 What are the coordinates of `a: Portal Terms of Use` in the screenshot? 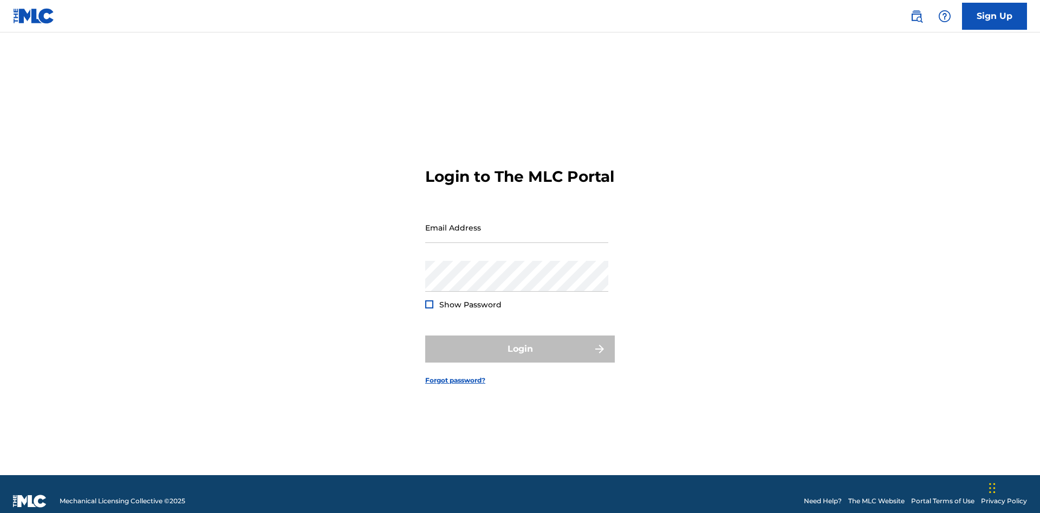 It's located at (942, 502).